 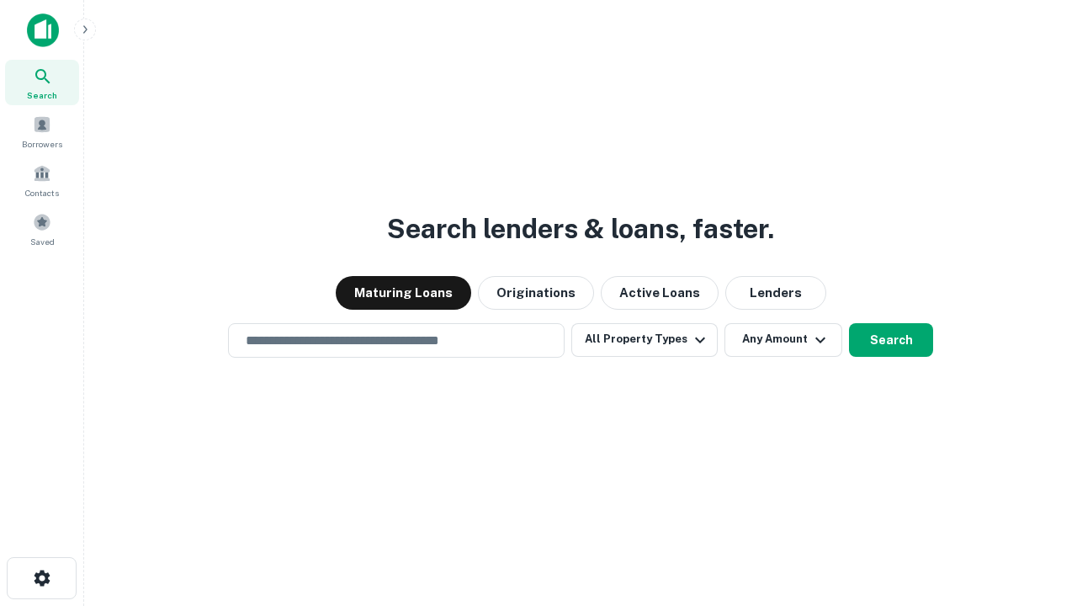 I want to click on span: Search, so click(x=42, y=95).